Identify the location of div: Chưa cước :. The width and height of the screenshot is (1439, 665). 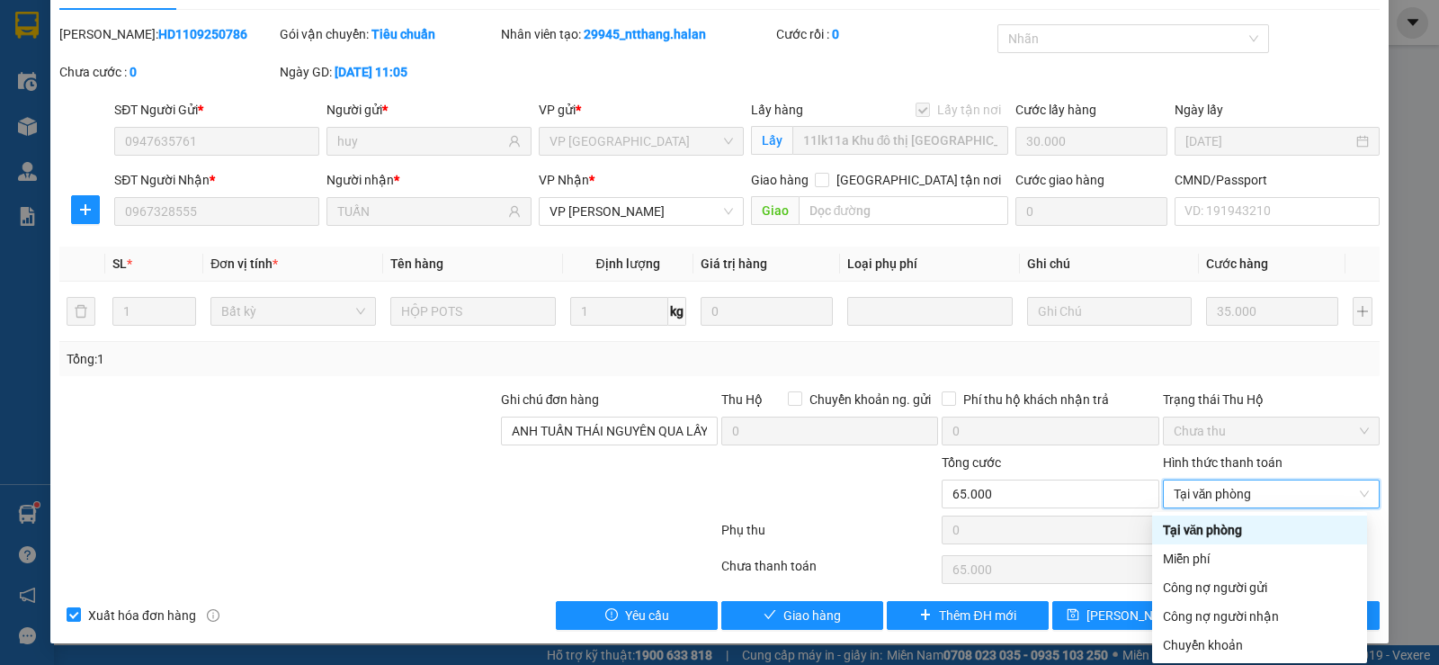
(167, 72).